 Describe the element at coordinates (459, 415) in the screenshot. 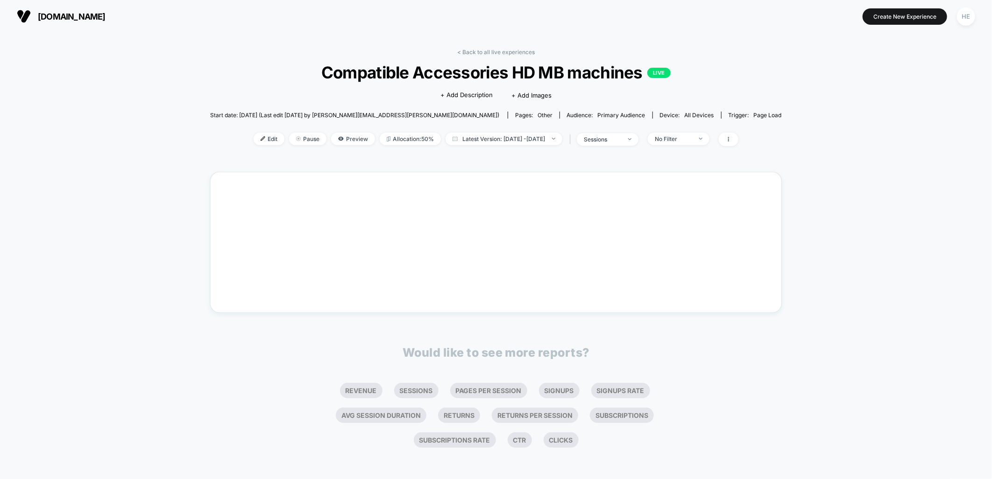

I see `li: Returns` at that location.